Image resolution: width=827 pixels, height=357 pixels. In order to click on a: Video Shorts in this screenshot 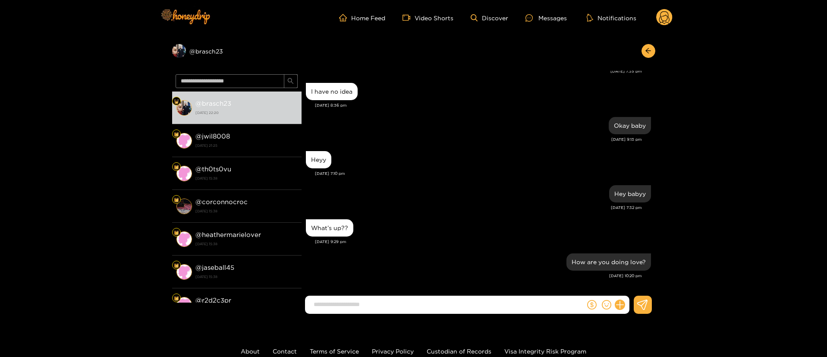, I will do `click(428, 18)`.